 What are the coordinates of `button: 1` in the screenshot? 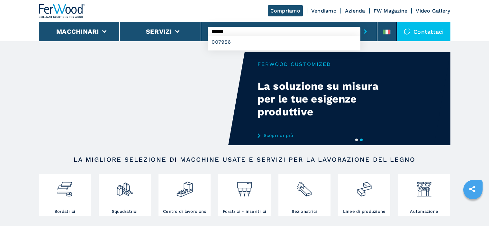 It's located at (357, 140).